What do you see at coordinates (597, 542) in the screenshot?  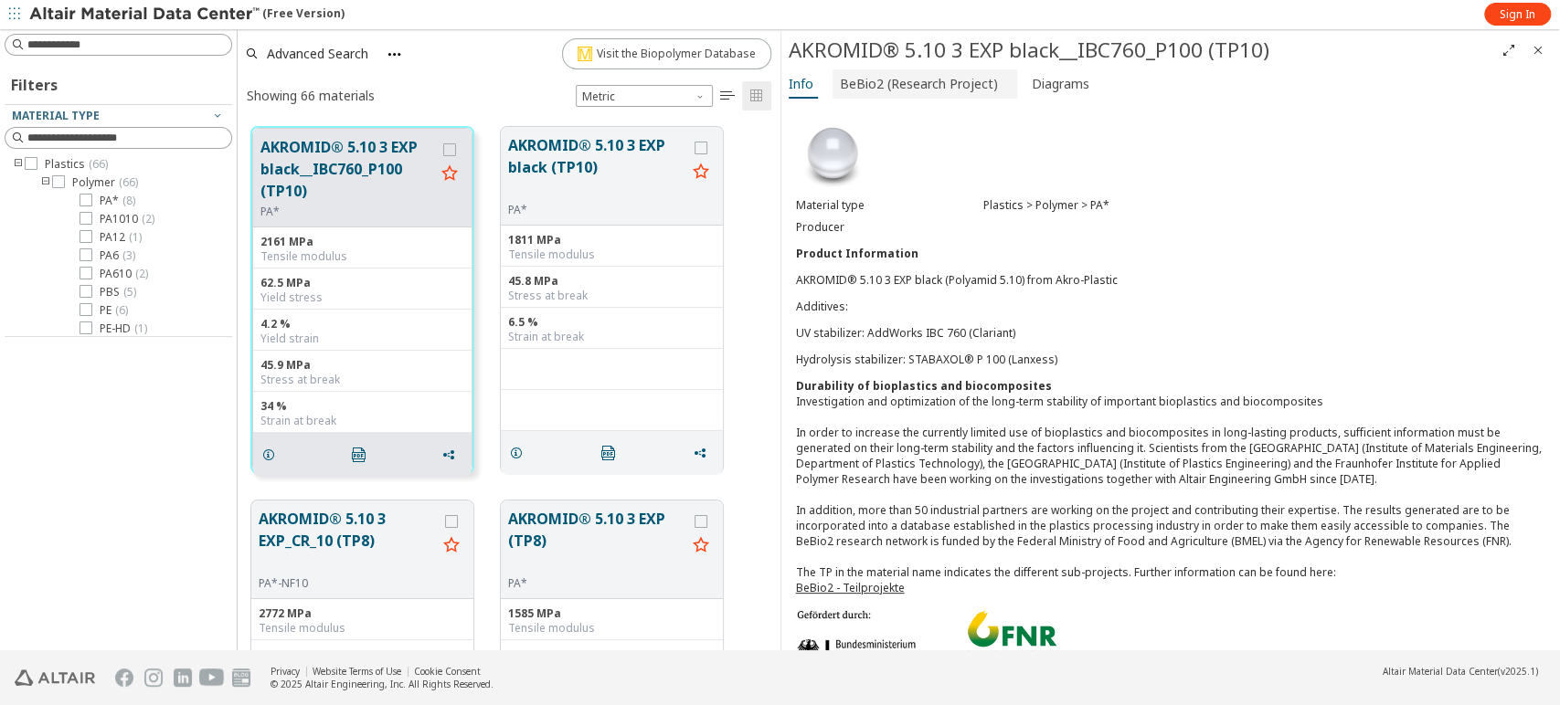 I see `button: AKROMID® 5.10 3 EXP (TP8)` at bounding box center [597, 542].